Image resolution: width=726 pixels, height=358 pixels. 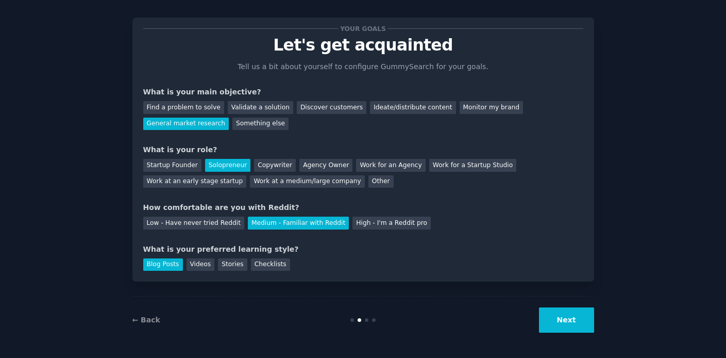 What do you see at coordinates (307, 181) in the screenshot?
I see `div: Work at a medium/large company` at bounding box center [307, 181].